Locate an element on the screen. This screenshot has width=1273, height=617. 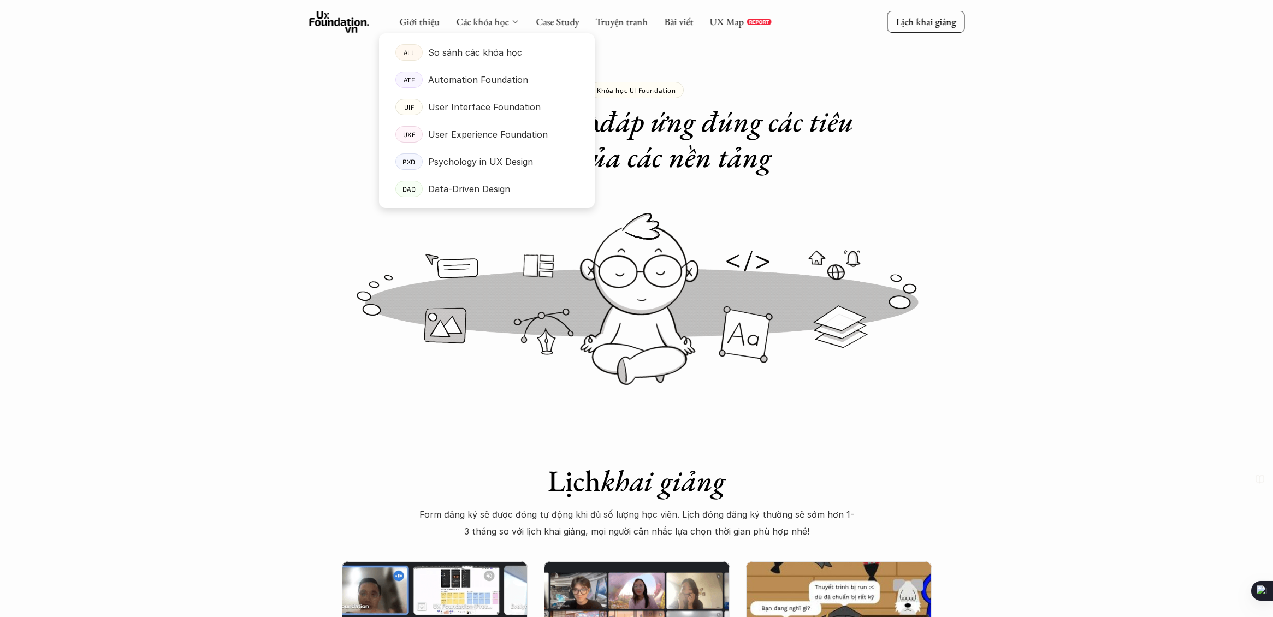
a: Bài viết is located at coordinates (678, 21).